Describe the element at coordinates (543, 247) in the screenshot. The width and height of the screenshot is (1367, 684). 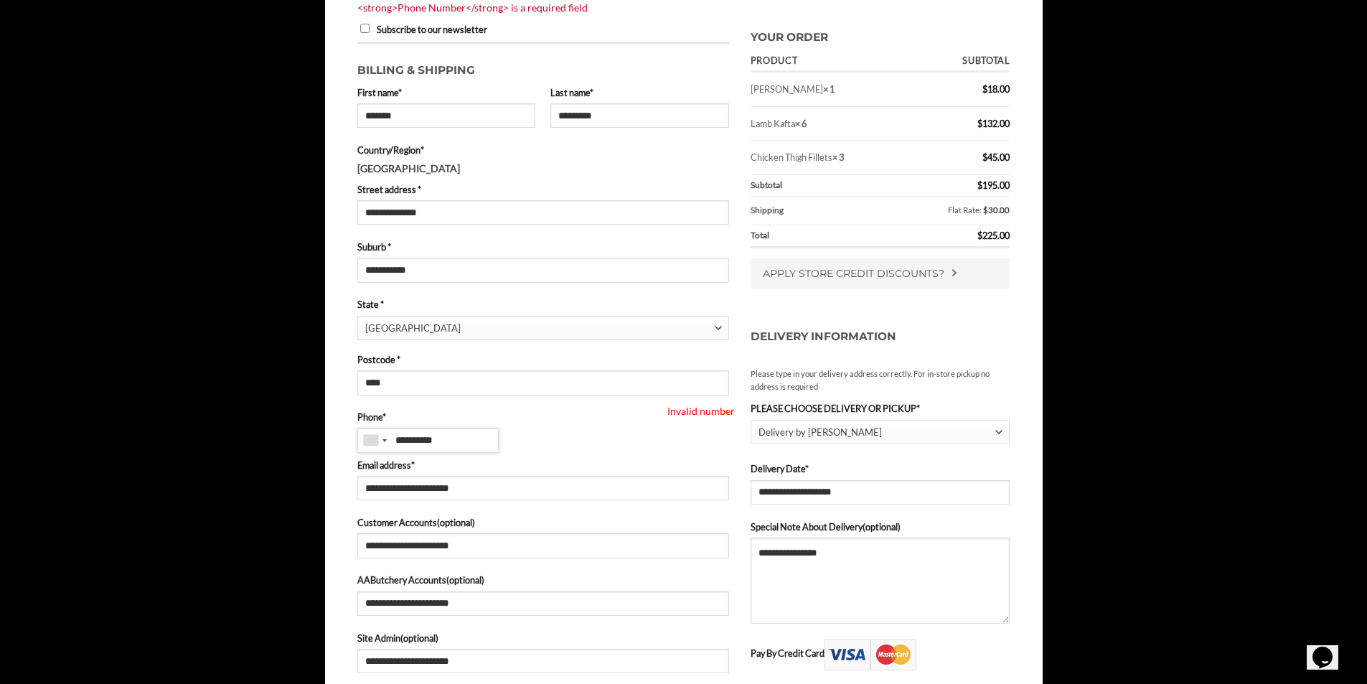
I see `label: Suburb` at that location.